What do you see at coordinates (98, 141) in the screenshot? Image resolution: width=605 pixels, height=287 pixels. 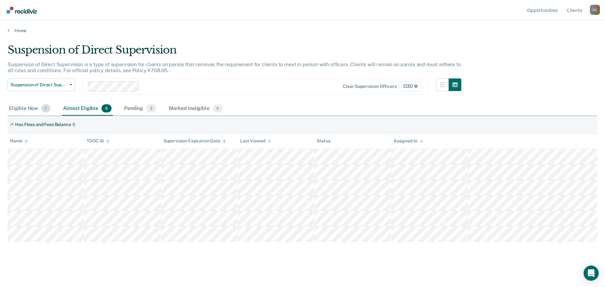 I see `div: TDOC ID` at bounding box center [98, 141].